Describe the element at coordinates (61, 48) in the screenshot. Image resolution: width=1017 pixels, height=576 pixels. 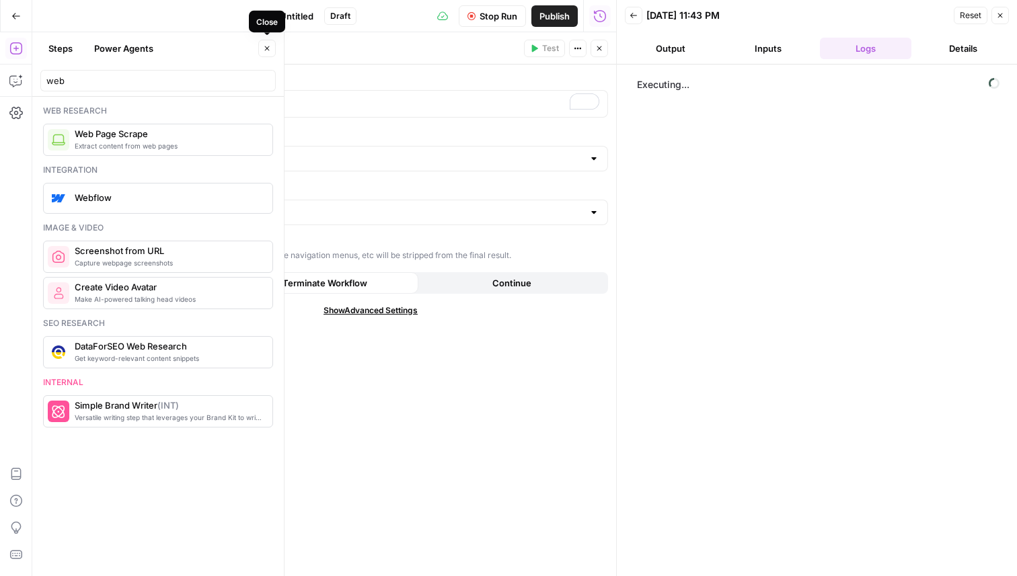
I see `button: Steps` at that location.